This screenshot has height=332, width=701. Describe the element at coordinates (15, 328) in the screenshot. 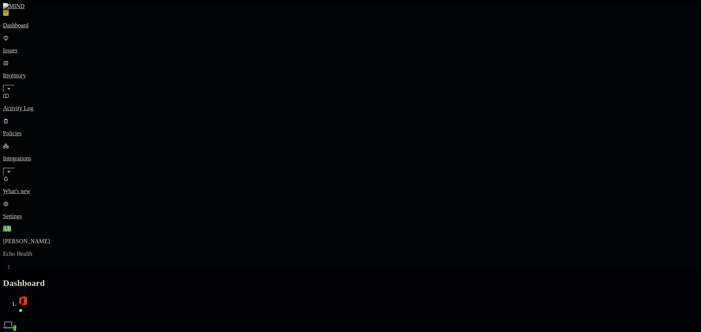

I see `span: 0` at that location.